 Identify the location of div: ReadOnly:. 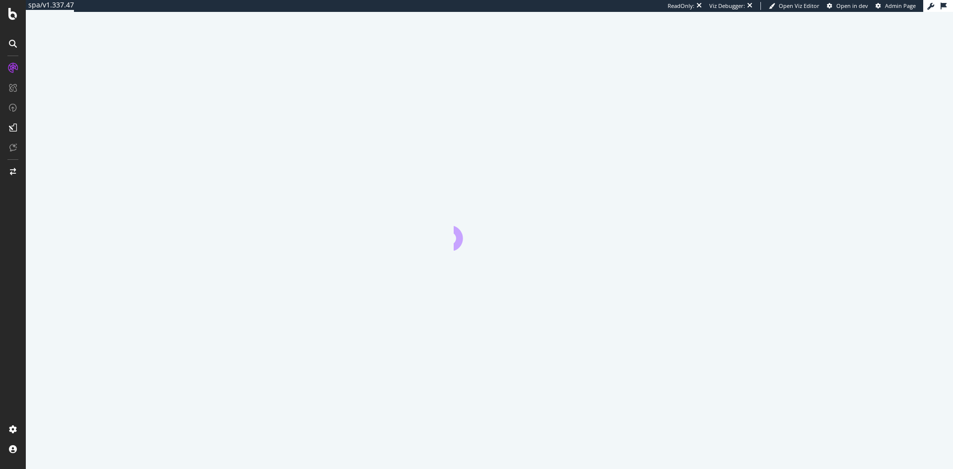
(681, 6).